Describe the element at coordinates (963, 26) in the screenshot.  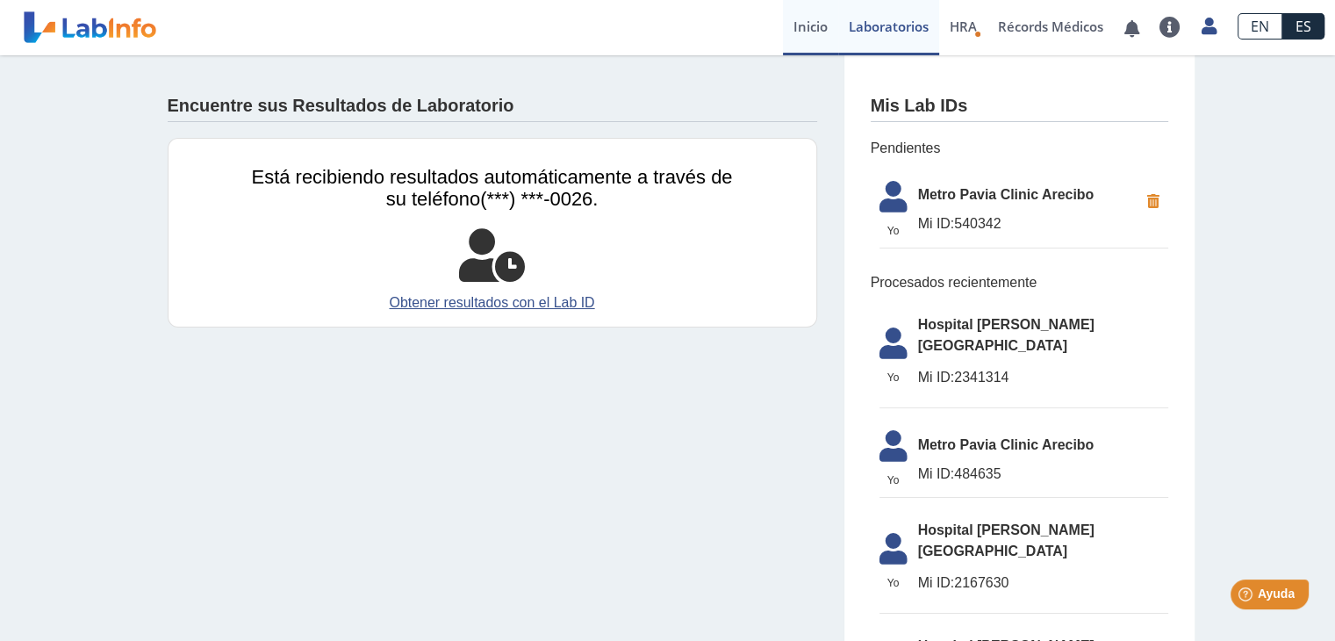
I see `span: HRA` at that location.